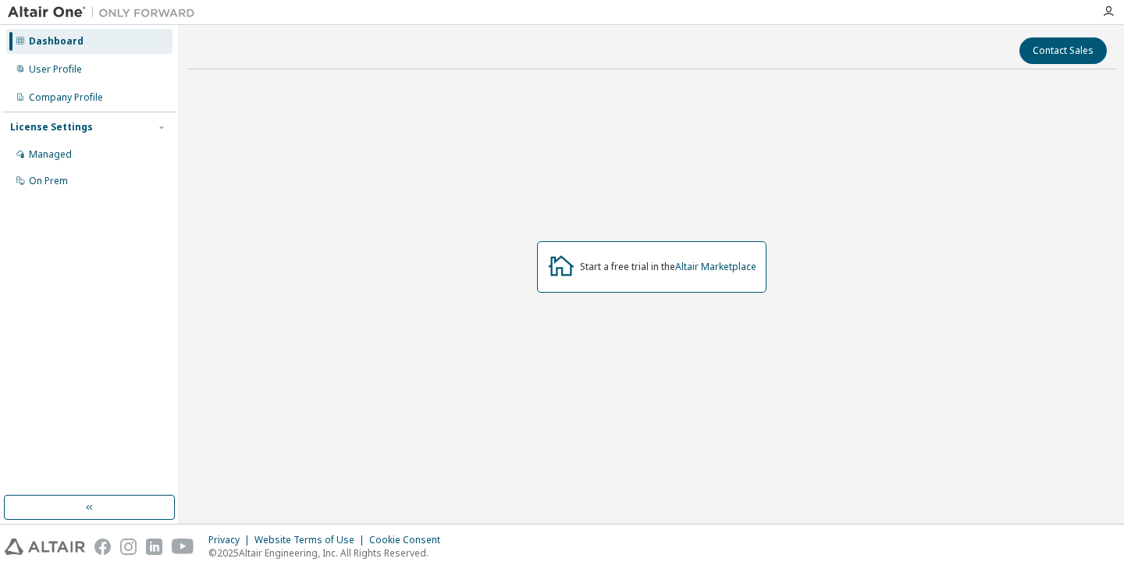 Image resolution: width=1124 pixels, height=569 pixels. Describe the element at coordinates (409, 540) in the screenshot. I see `div: Cookie Consent` at that location.